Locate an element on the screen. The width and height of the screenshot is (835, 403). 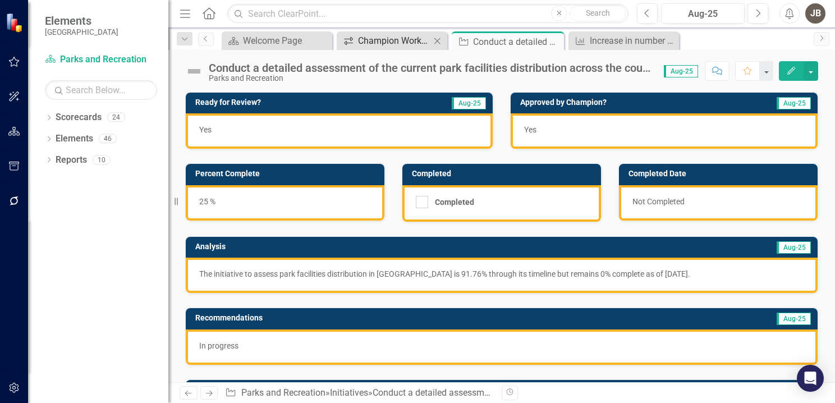
div: Increase in number of parks per 1,000 residents, per National Recreation and Parks Association is located at coordinates (633, 40).